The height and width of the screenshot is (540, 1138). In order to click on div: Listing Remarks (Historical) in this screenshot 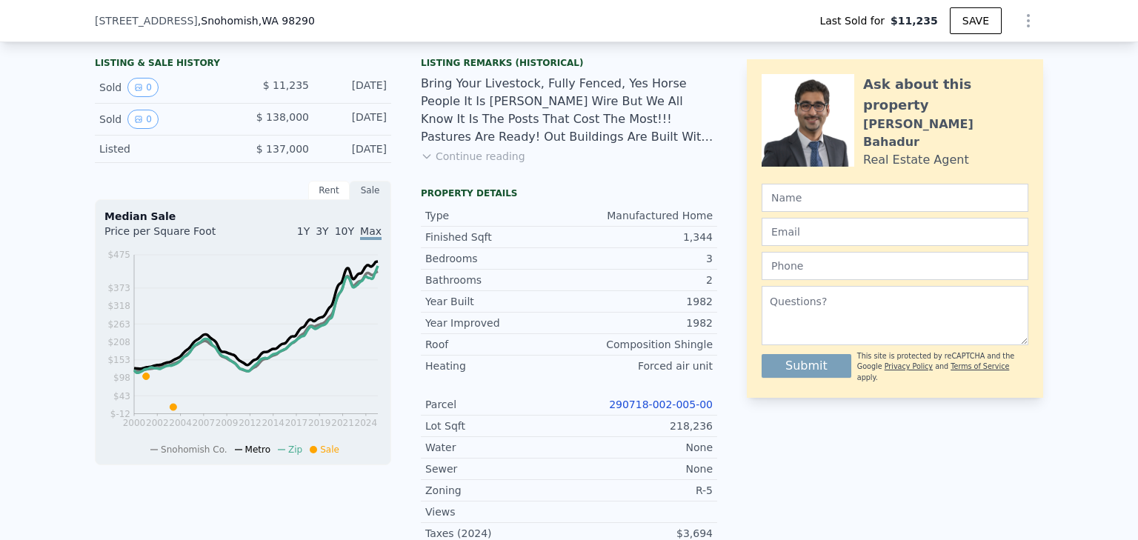, I will do `click(569, 63)`.